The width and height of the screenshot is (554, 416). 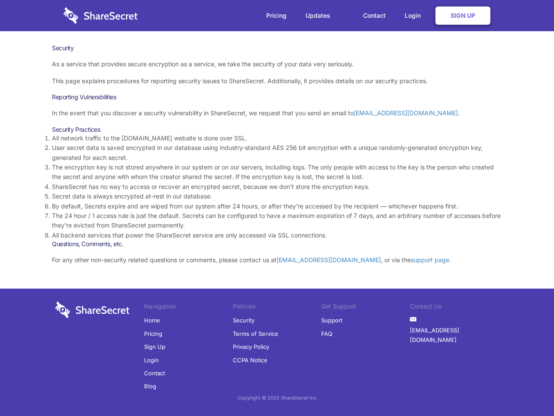 I want to click on a: support page, so click(x=430, y=259).